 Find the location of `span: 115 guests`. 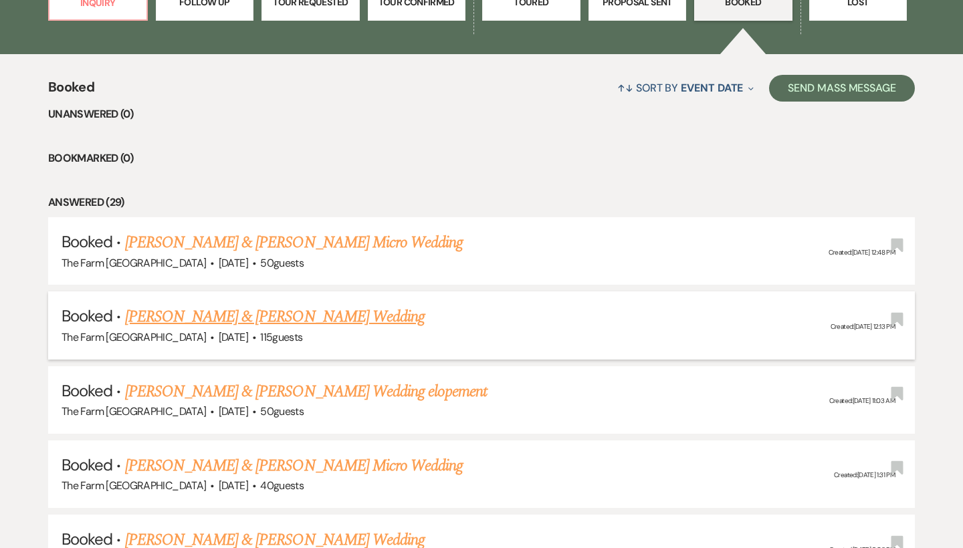

span: 115 guests is located at coordinates (281, 337).